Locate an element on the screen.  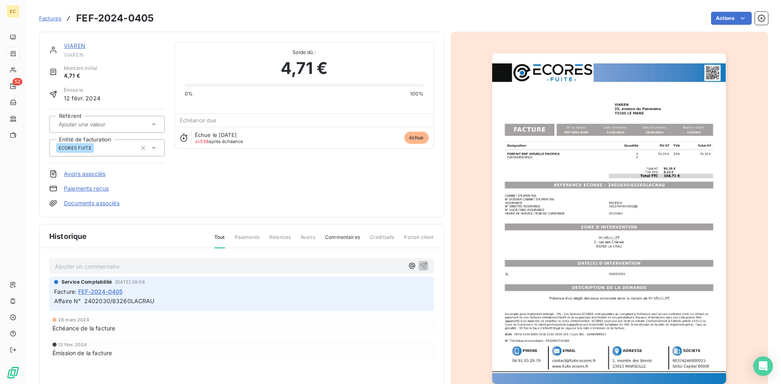
span: Affaire N° 2402030/83260LACRAU is located at coordinates (104, 301).